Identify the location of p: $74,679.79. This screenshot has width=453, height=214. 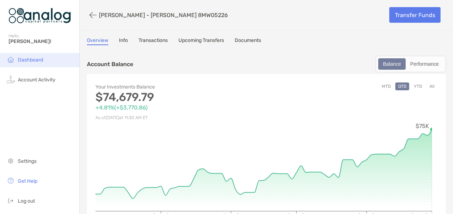
(181, 97).